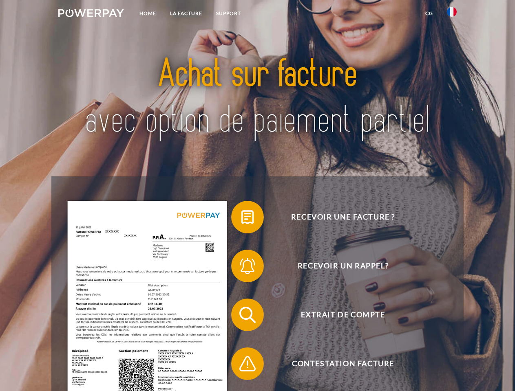  I want to click on a: Recevoir une facture ?, so click(337, 217).